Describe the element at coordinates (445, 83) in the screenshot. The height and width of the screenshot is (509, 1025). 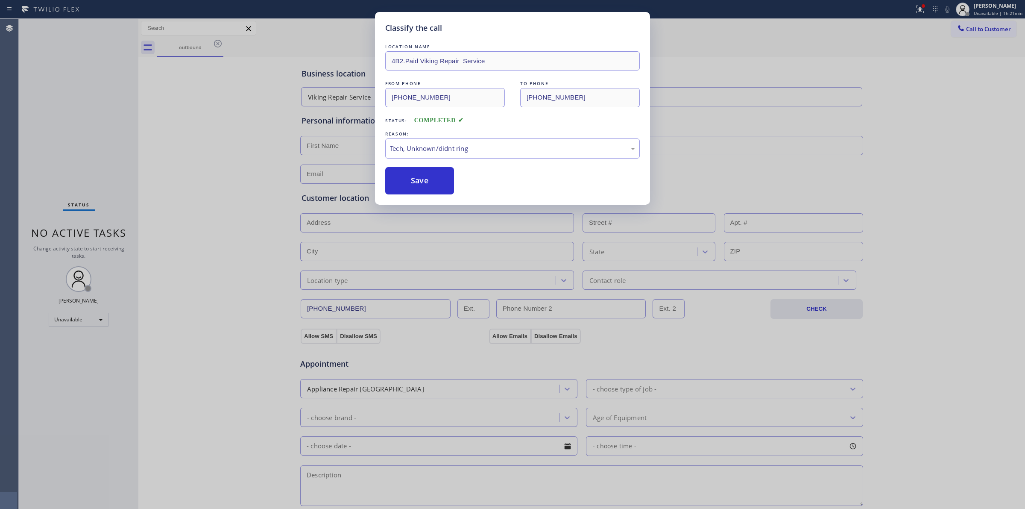
I see `div: FROM PHONE` at that location.